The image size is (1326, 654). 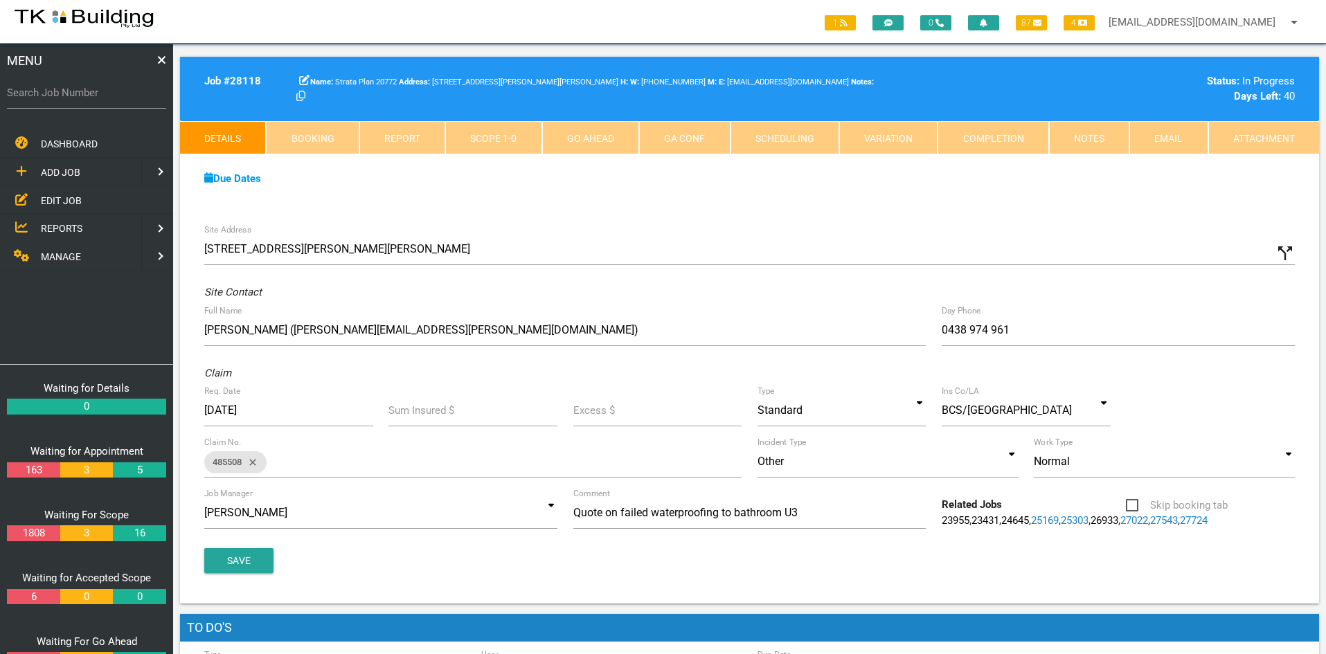 What do you see at coordinates (233, 292) in the screenshot?
I see `i: Site Contact` at bounding box center [233, 292].